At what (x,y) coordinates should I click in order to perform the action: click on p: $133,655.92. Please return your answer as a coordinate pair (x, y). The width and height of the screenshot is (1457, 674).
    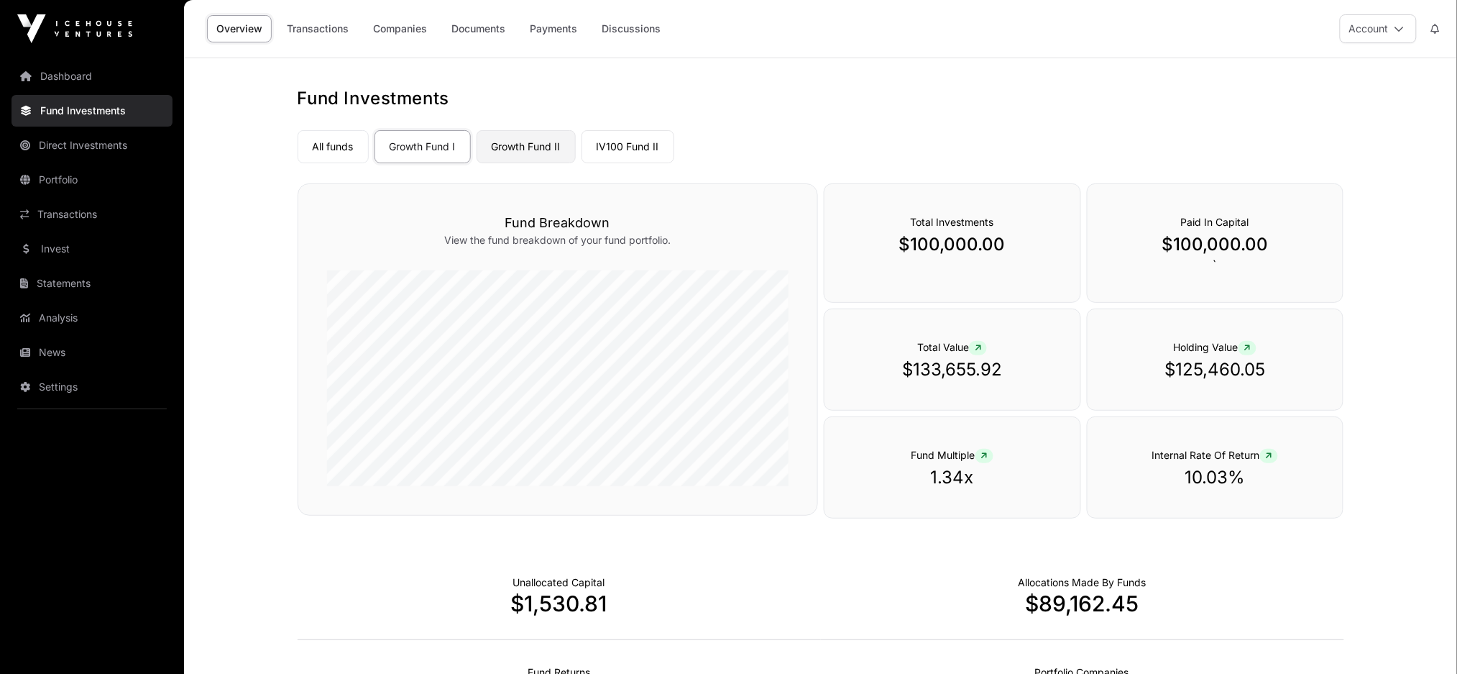
    Looking at the image, I should click on (953, 370).